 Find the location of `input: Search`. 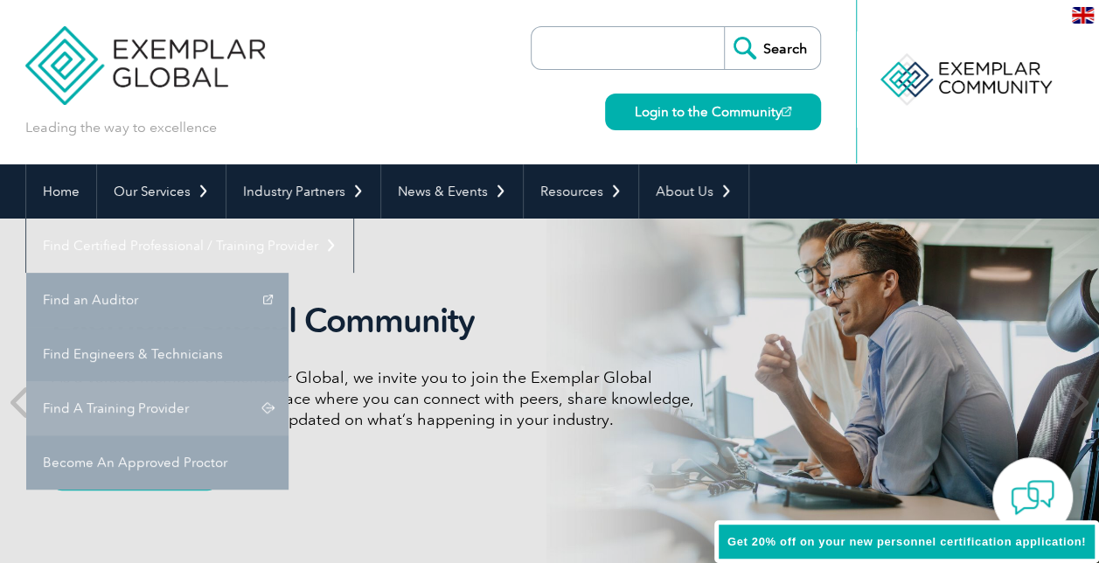

input: Search is located at coordinates (772, 48).